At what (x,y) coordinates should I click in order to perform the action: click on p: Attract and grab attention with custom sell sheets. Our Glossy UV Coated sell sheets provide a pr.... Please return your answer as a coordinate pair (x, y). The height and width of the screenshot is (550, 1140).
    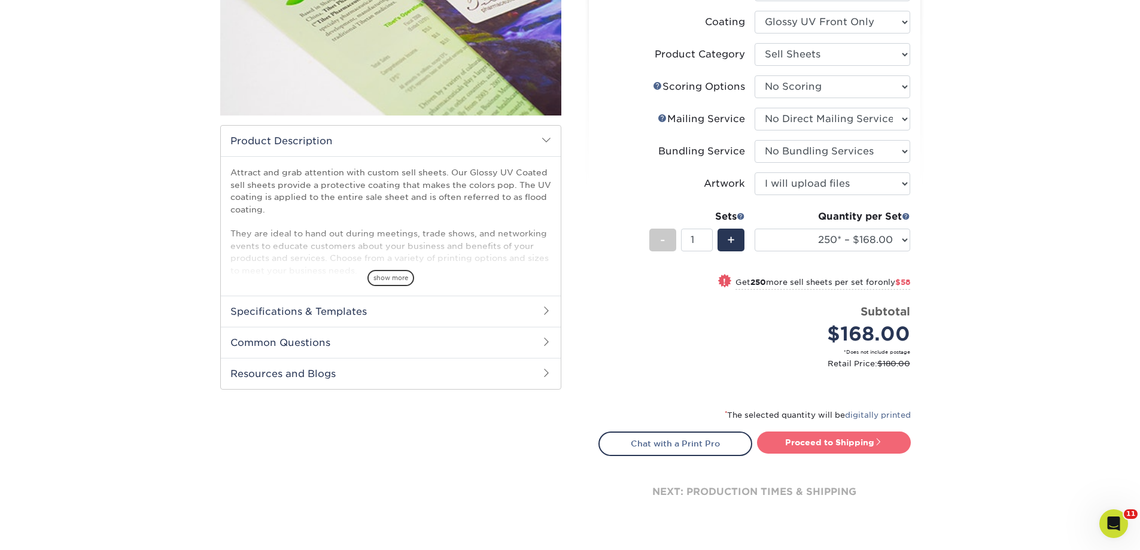
    Looking at the image, I should click on (391, 221).